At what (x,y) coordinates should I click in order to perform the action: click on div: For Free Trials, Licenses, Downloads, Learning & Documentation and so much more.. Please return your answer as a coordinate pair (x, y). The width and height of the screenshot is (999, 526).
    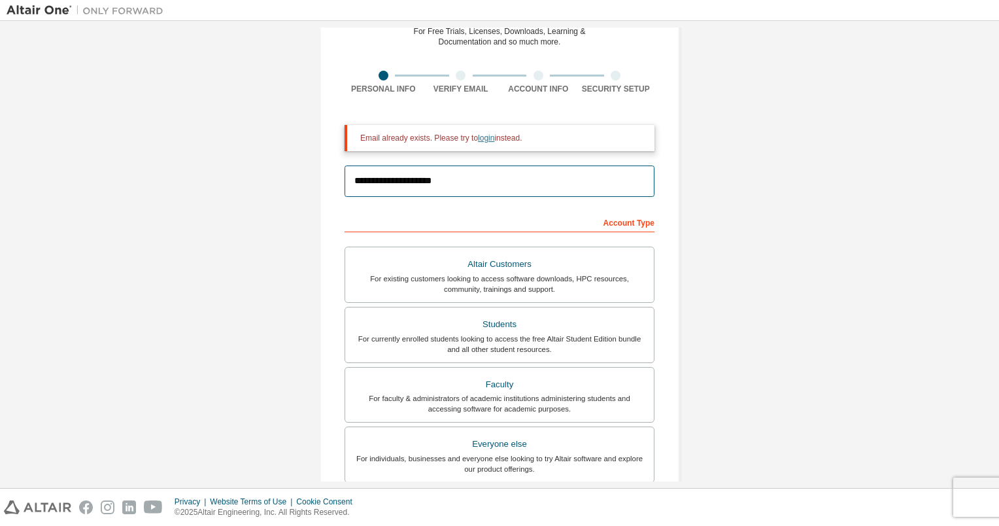
    Looking at the image, I should click on (499, 37).